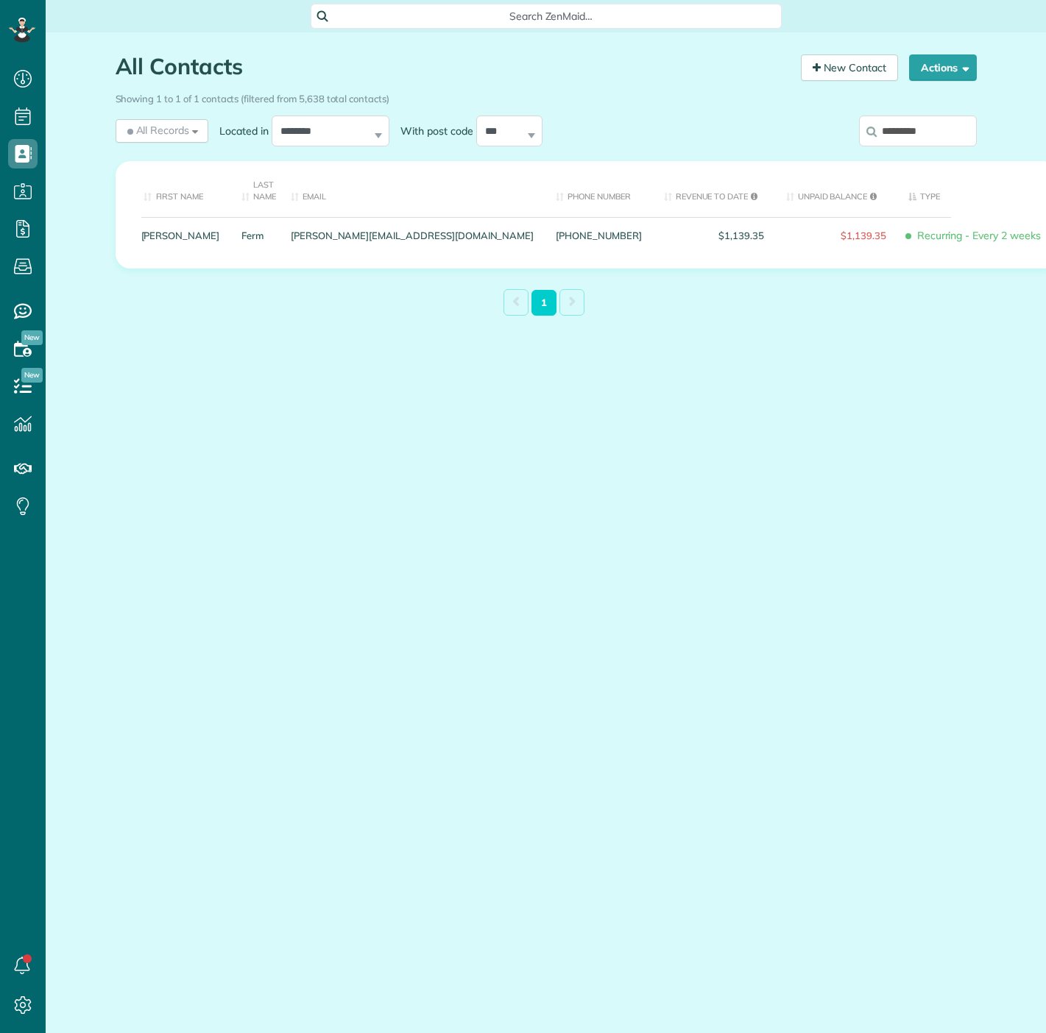 Image resolution: width=1046 pixels, height=1033 pixels. What do you see at coordinates (412, 189) in the screenshot?
I see `th: Email: activate to sort column ascending` at bounding box center [412, 189].